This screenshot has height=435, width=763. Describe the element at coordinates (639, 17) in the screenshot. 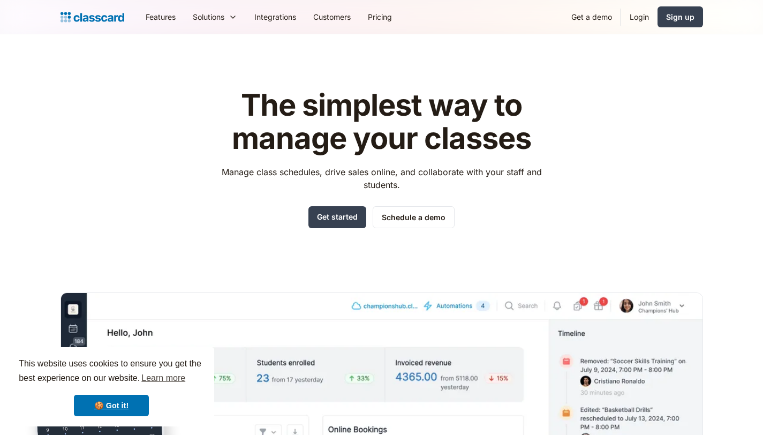

I see `a: Login` at that location.